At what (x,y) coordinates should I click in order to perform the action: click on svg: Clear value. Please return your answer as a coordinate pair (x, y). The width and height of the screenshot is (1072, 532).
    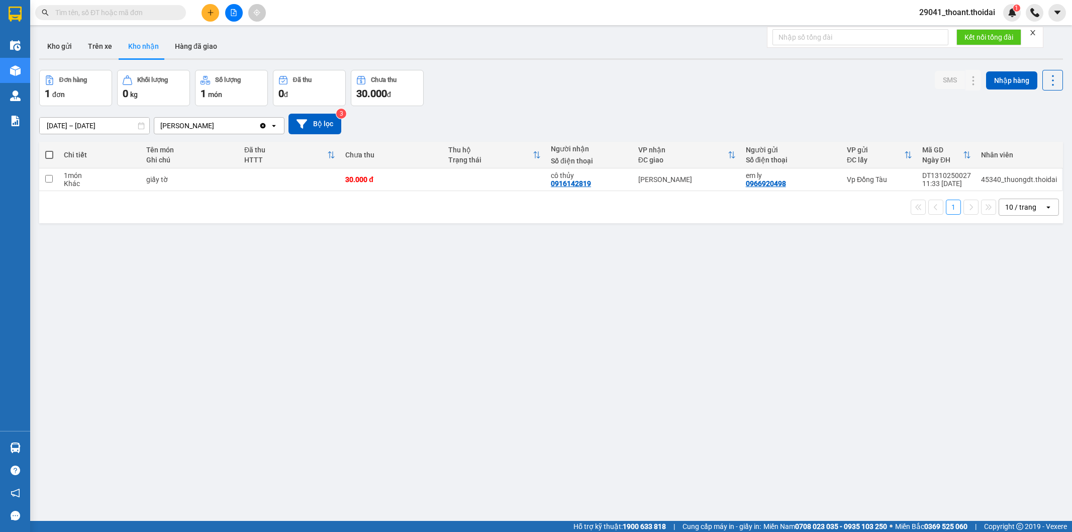
    Looking at the image, I should click on (263, 126).